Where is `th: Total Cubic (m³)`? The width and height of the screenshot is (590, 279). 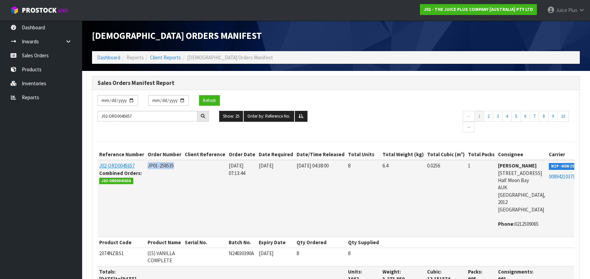 th: Total Cubic (m³) is located at coordinates (445, 154).